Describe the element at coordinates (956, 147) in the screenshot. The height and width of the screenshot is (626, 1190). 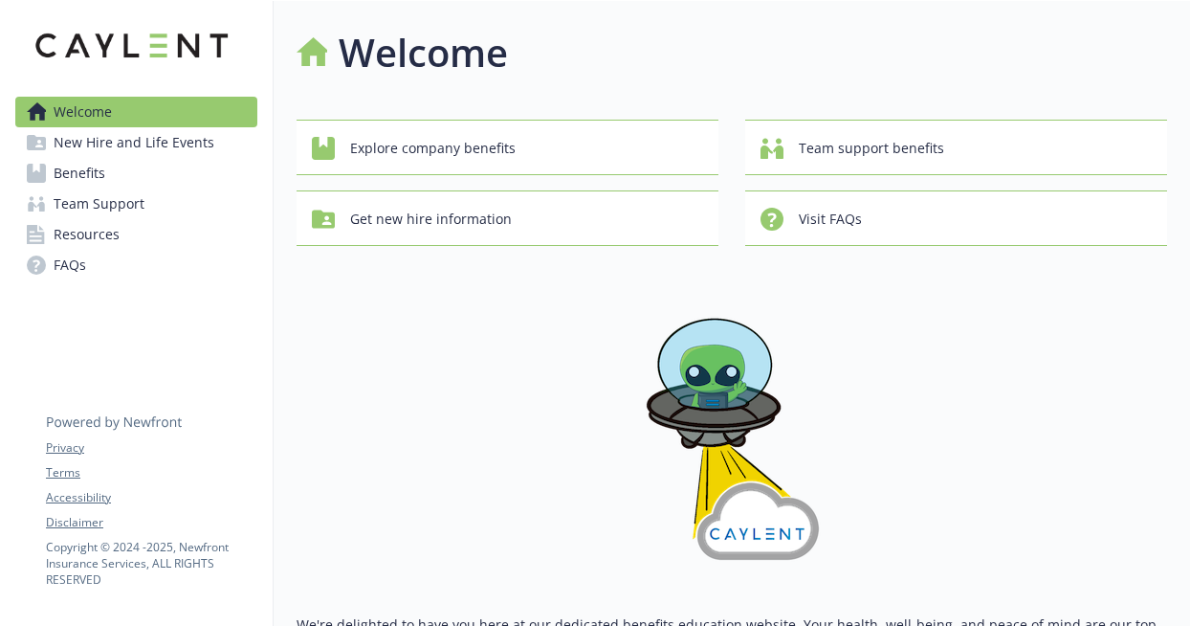
I see `button: Team support benefits` at that location.